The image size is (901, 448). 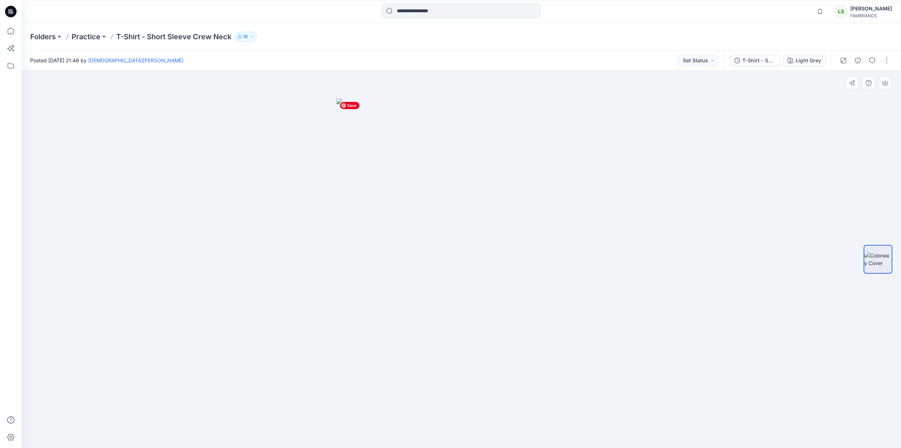 I want to click on p: T-Shirt - Short Sleeve Crew Neck, so click(x=174, y=37).